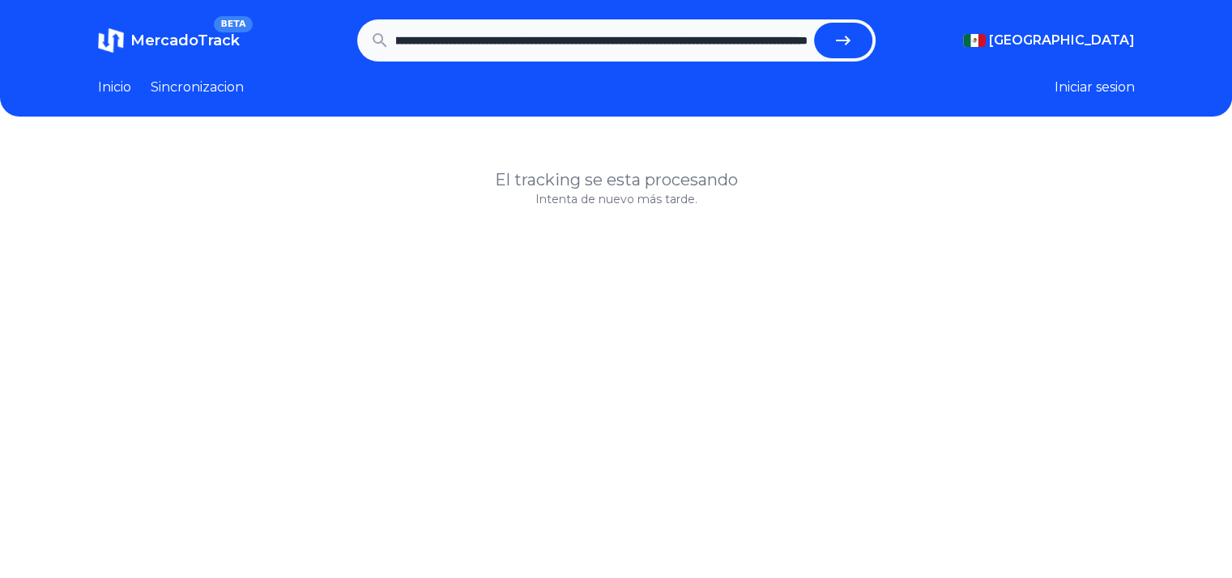 Image resolution: width=1232 pixels, height=578 pixels. What do you see at coordinates (616, 199) in the screenshot?
I see `p: Intenta de nuevo más tarde.` at bounding box center [616, 199].